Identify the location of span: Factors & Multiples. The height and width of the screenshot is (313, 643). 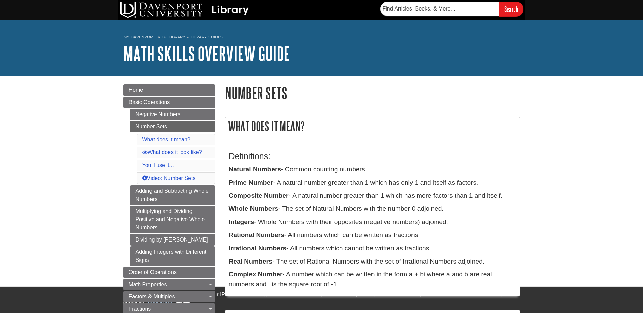
(152, 297).